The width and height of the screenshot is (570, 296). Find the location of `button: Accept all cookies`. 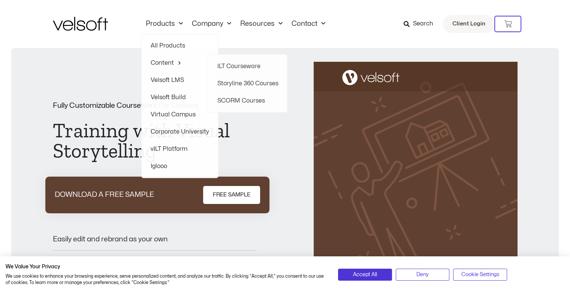

button: Accept all cookies is located at coordinates (365, 275).